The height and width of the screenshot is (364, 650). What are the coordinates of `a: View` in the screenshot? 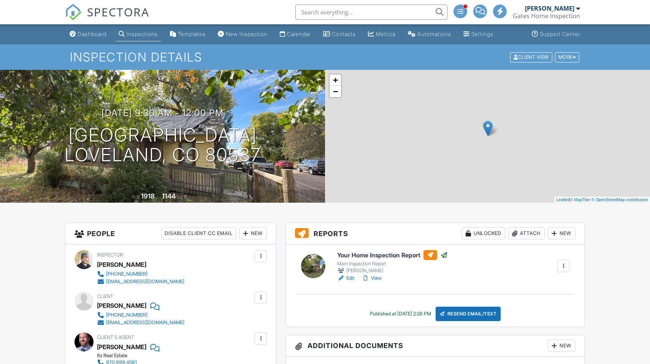 It's located at (372, 279).